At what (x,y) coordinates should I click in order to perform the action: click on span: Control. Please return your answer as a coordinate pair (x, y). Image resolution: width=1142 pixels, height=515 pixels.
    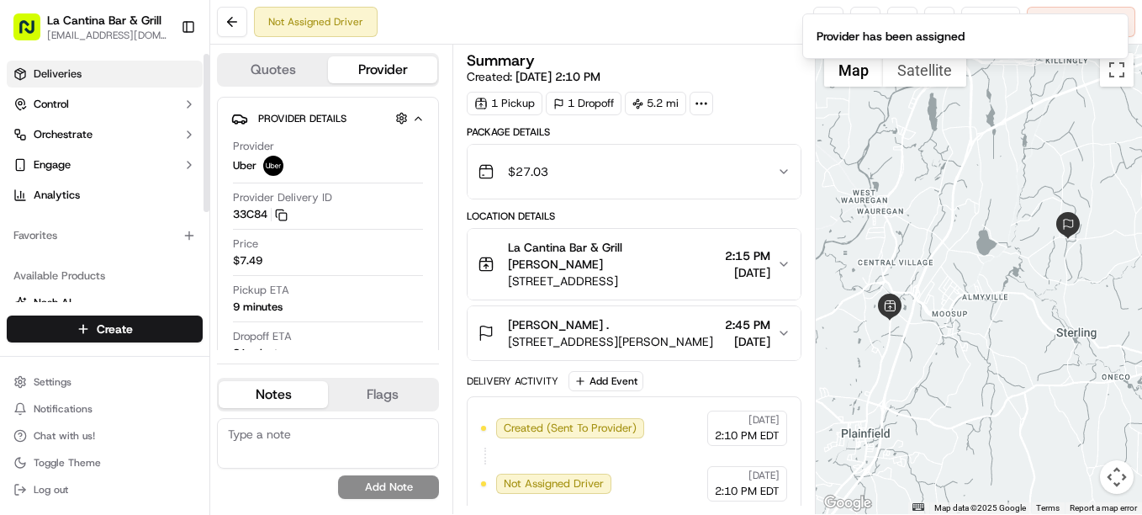
    Looking at the image, I should click on (51, 104).